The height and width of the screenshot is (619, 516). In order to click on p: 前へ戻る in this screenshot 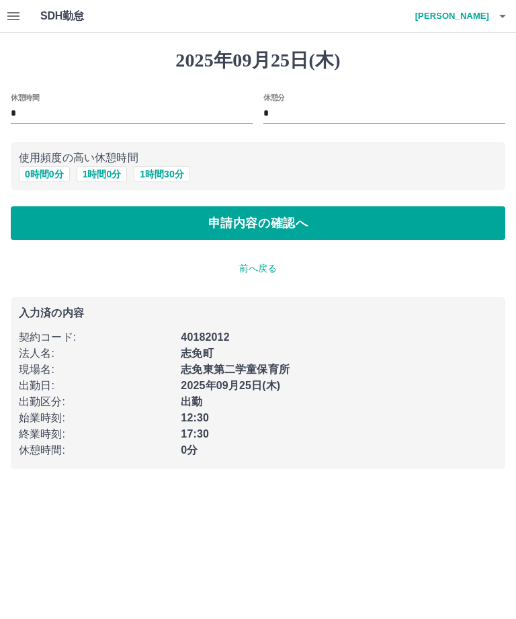, I will do `click(258, 268)`.